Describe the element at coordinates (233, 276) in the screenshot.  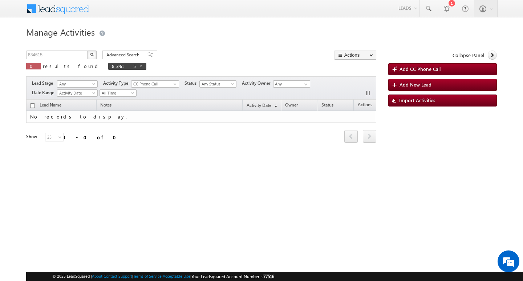
I see `span: Your Leadsquared Account Number is` at that location.